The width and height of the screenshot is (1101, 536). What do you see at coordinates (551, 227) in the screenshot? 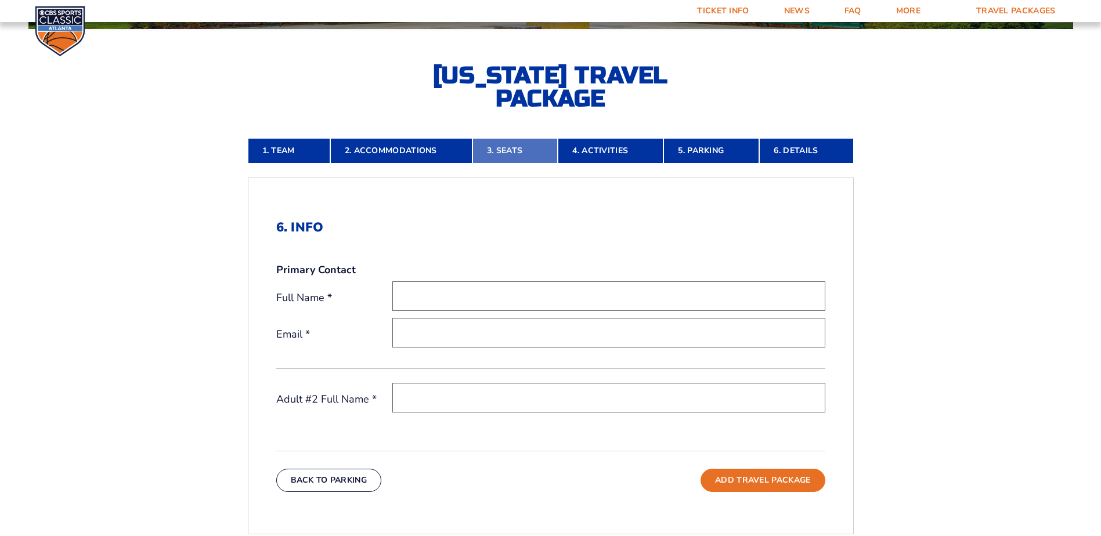
I see `h2: 6. Info` at bounding box center [551, 227].